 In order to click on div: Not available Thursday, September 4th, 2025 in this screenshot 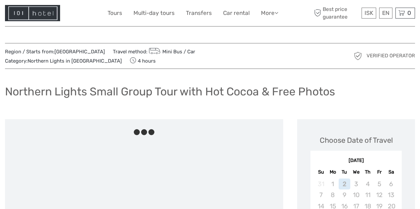, I will do `click(367, 184)`.